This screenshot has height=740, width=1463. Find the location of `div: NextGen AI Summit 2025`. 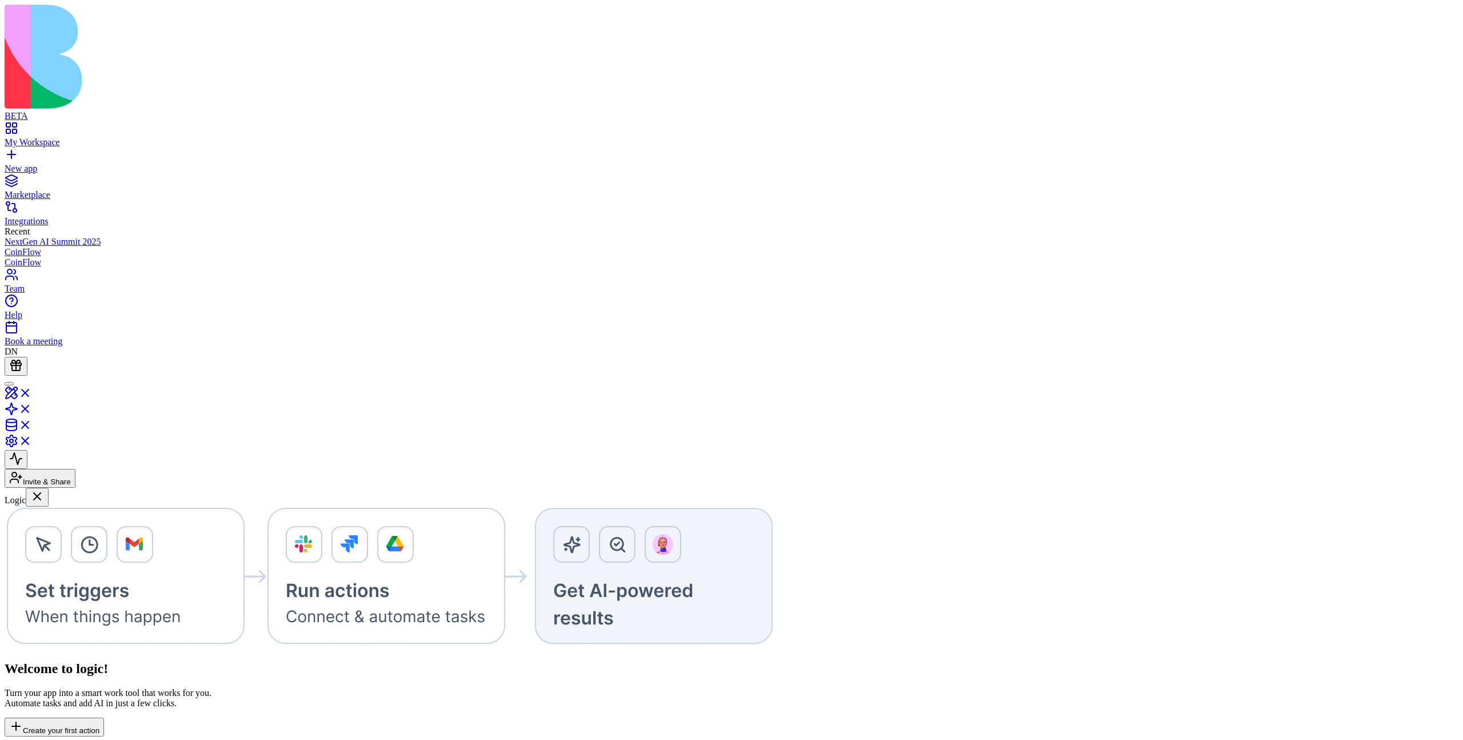

div: NextGen AI Summit 2025 is located at coordinates (732, 242).